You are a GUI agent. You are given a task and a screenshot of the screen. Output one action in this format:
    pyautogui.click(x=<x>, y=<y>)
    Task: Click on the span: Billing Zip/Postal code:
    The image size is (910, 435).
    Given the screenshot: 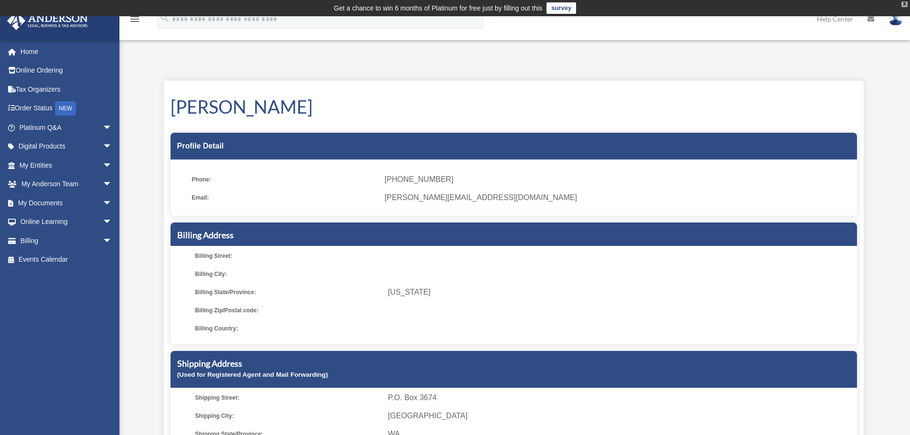 What is the action you would take?
    pyautogui.click(x=288, y=311)
    